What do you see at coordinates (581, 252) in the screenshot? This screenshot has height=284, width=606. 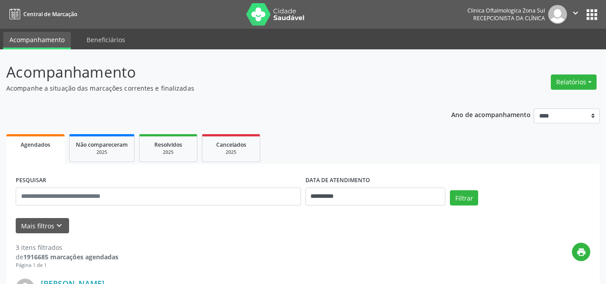 I see `i: print` at bounding box center [581, 252].